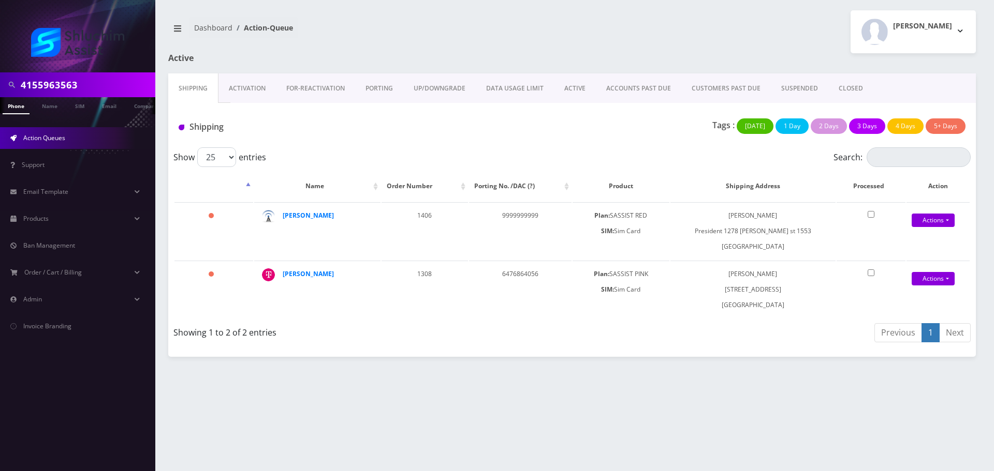 This screenshot has height=471, width=994. What do you see at coordinates (792, 126) in the screenshot?
I see `button: 1 Day` at bounding box center [792, 126].